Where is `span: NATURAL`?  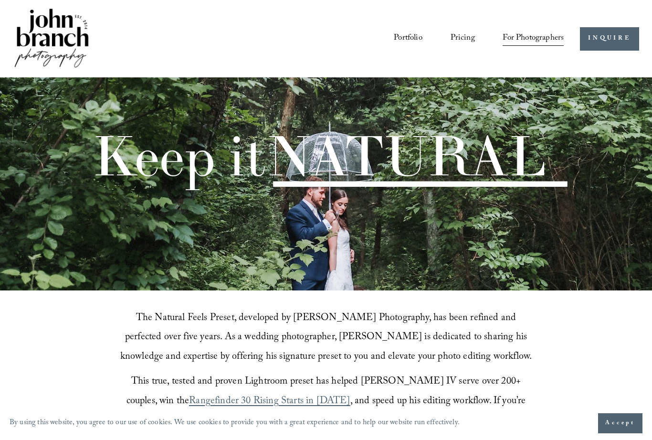 span: NATURAL is located at coordinates (406, 155).